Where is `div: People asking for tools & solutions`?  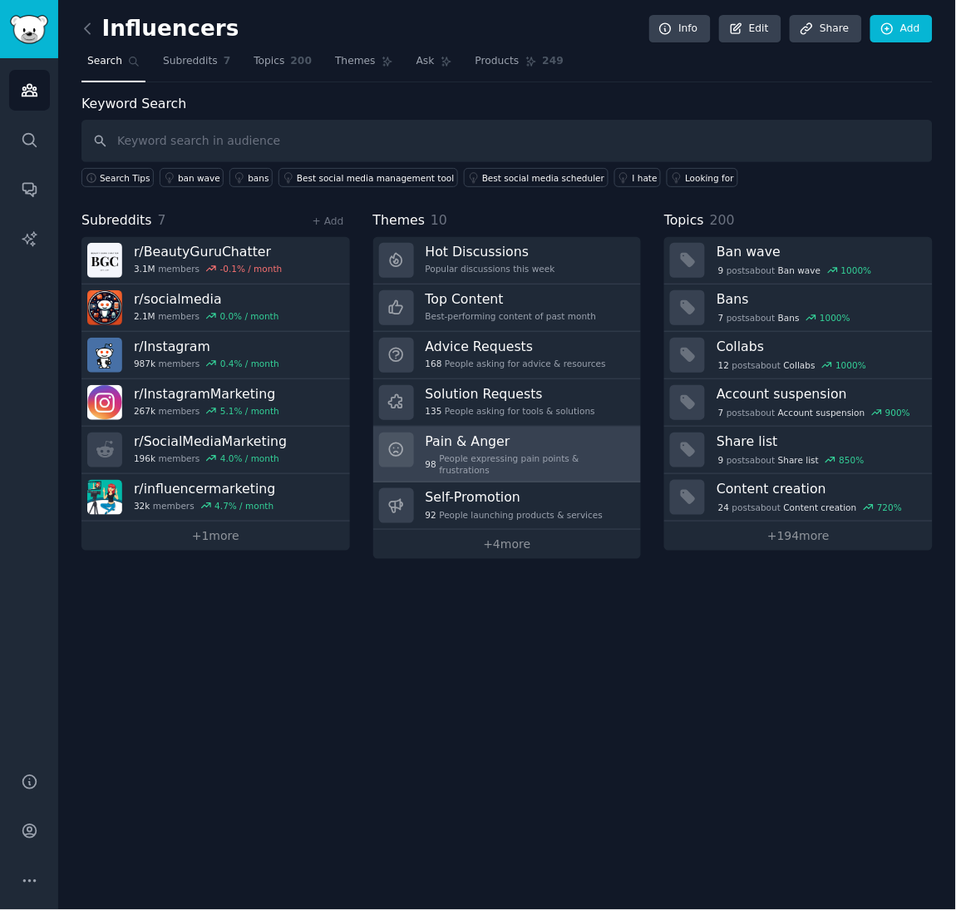
div: People asking for tools & solutions is located at coordinates (511, 411).